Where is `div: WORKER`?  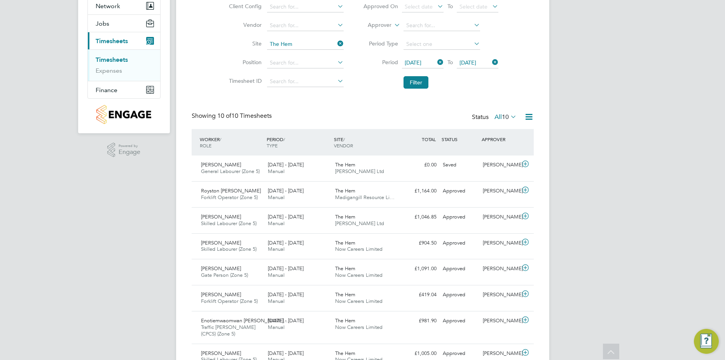
div: WORKER is located at coordinates (231, 142).